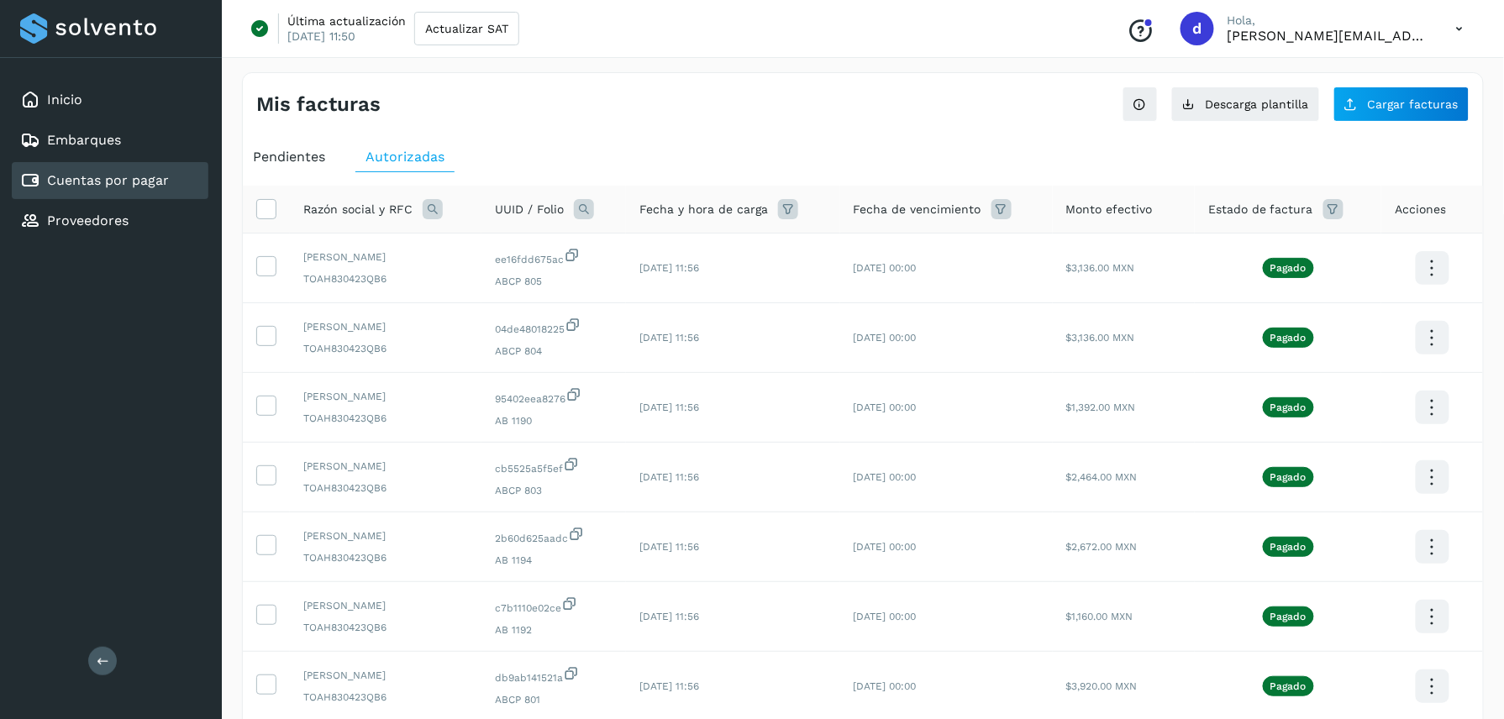 This screenshot has width=1504, height=719. I want to click on span: ABCP 804, so click(554, 351).